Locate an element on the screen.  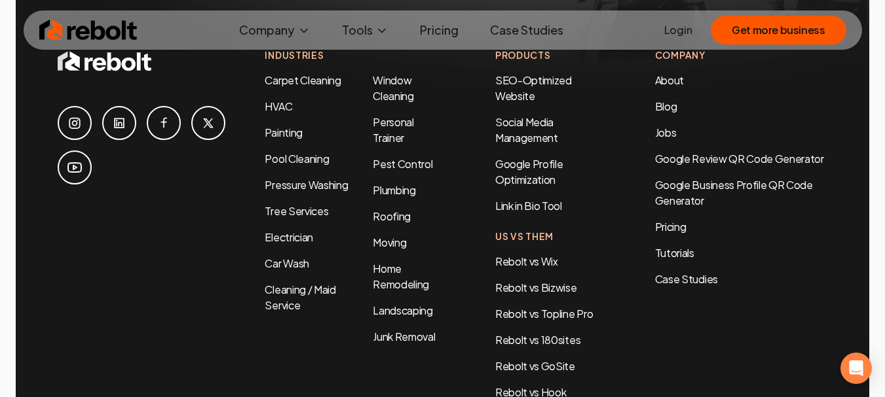
h4: Industries is located at coordinates (353, 55).